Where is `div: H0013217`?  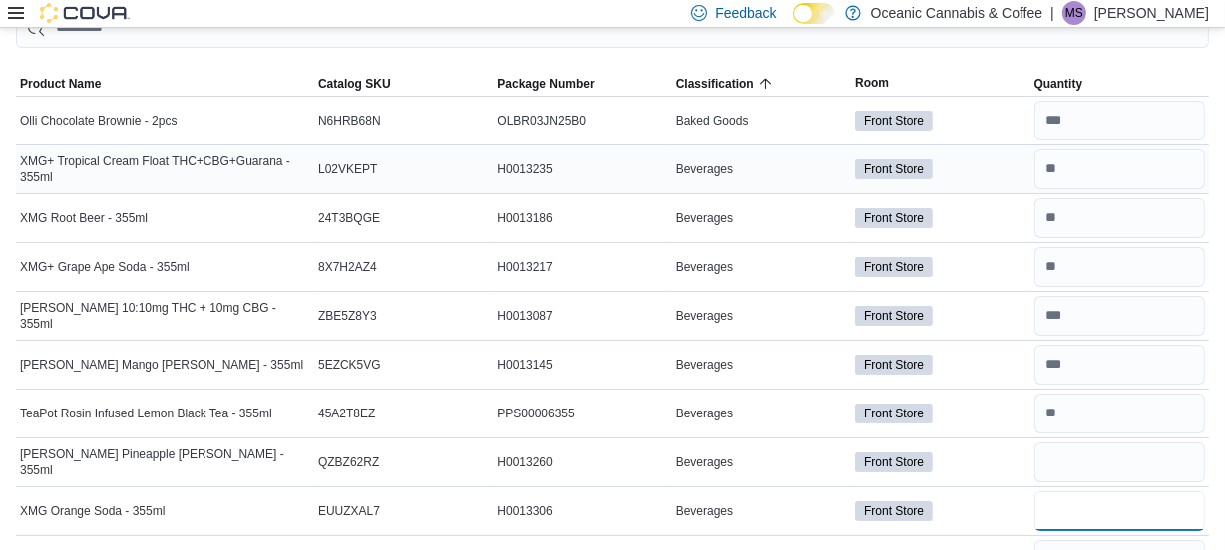 div: H0013217 is located at coordinates (581, 267).